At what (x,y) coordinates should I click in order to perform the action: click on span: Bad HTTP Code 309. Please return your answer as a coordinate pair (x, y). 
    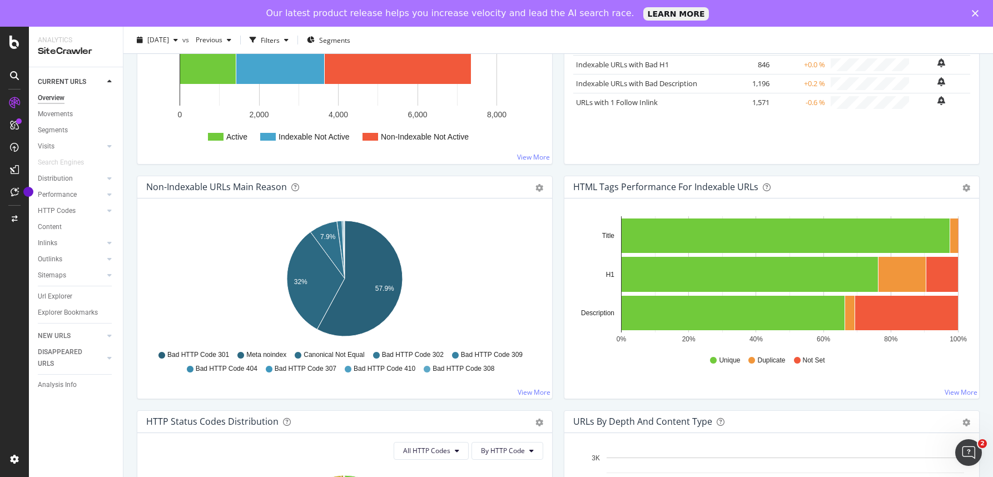
    Looking at the image, I should click on (492, 355).